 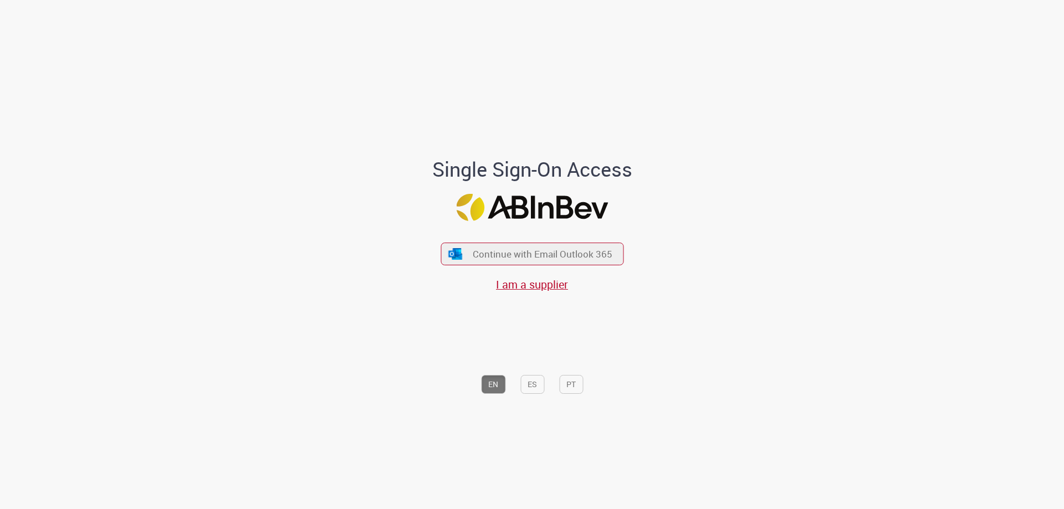 I want to click on button: ES, so click(x=532, y=385).